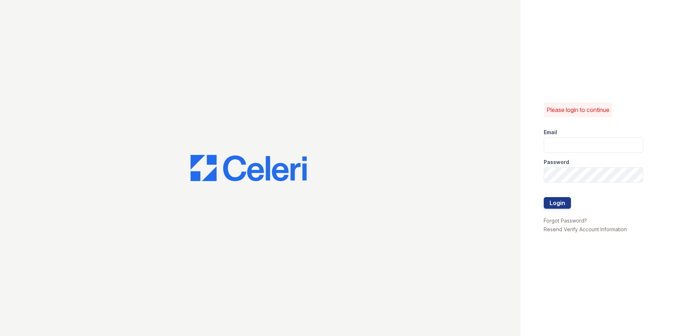  Describe the element at coordinates (578, 110) in the screenshot. I see `p: Please login to continue` at that location.